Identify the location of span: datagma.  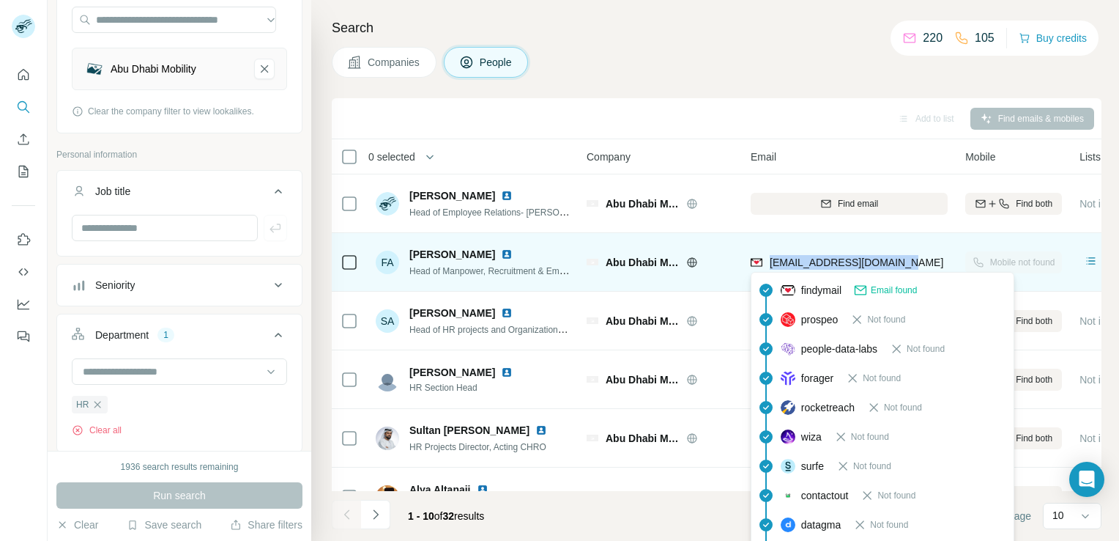
(821, 525).